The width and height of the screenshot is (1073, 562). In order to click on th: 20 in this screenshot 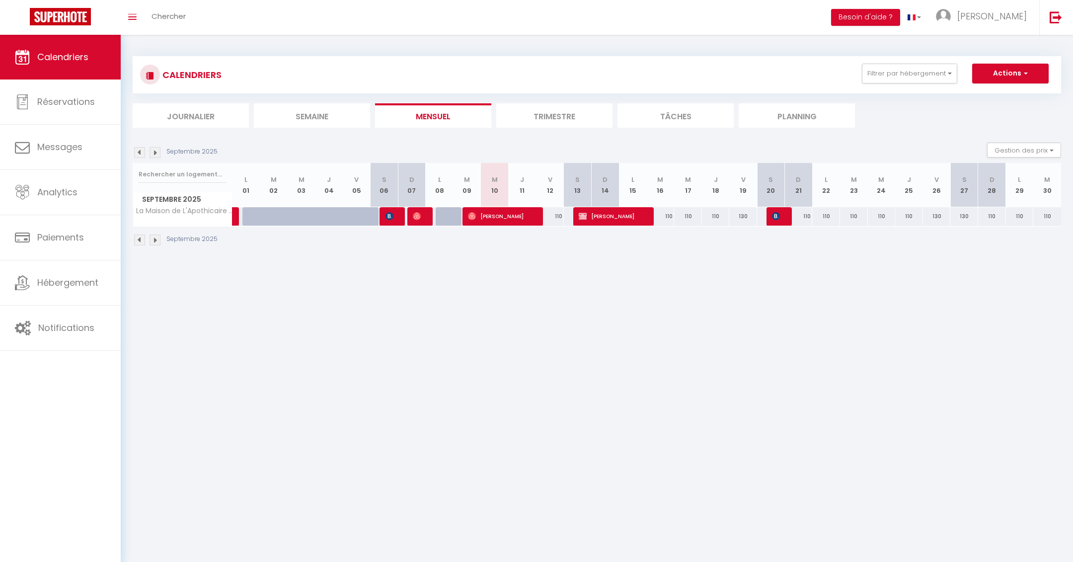, I will do `click(771, 185)`.